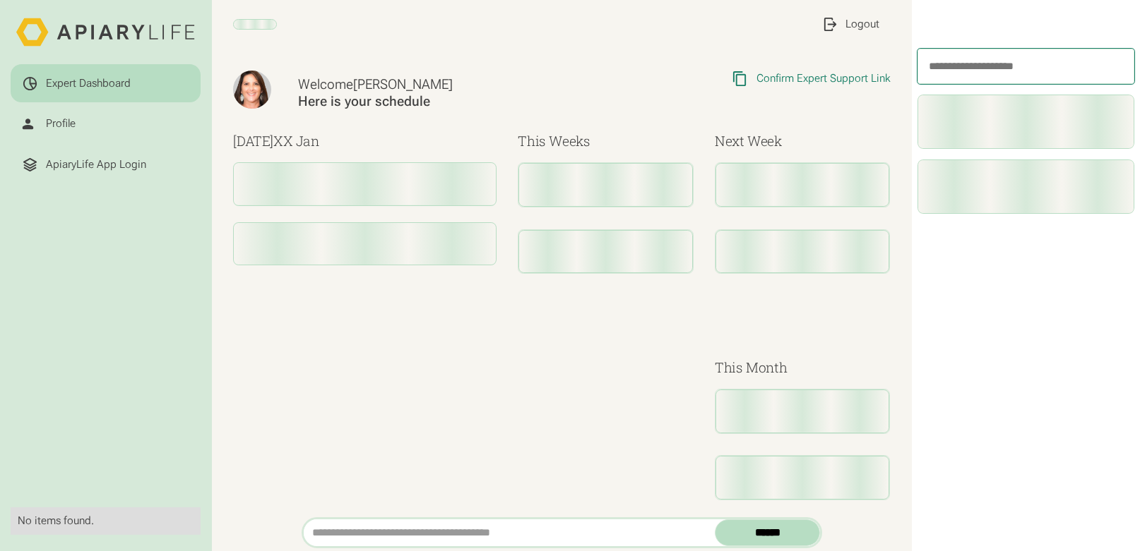 This screenshot has width=1140, height=551. Describe the element at coordinates (105, 83) in the screenshot. I see `a: Expert Dashboard` at that location.